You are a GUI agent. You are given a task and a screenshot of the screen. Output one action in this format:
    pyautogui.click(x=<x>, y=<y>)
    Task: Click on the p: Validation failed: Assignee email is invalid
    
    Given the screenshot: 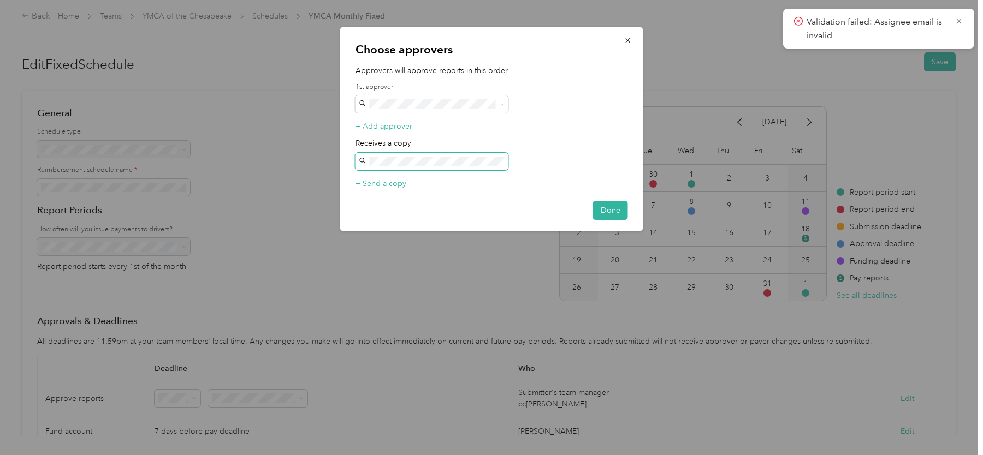 What is the action you would take?
    pyautogui.click(x=876, y=28)
    